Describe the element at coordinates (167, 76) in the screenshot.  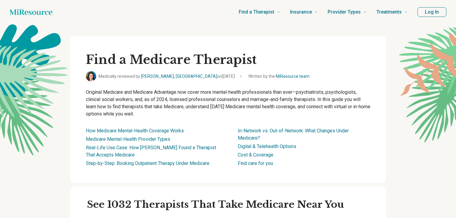
I see `span: Medically reviewed by` at that location.